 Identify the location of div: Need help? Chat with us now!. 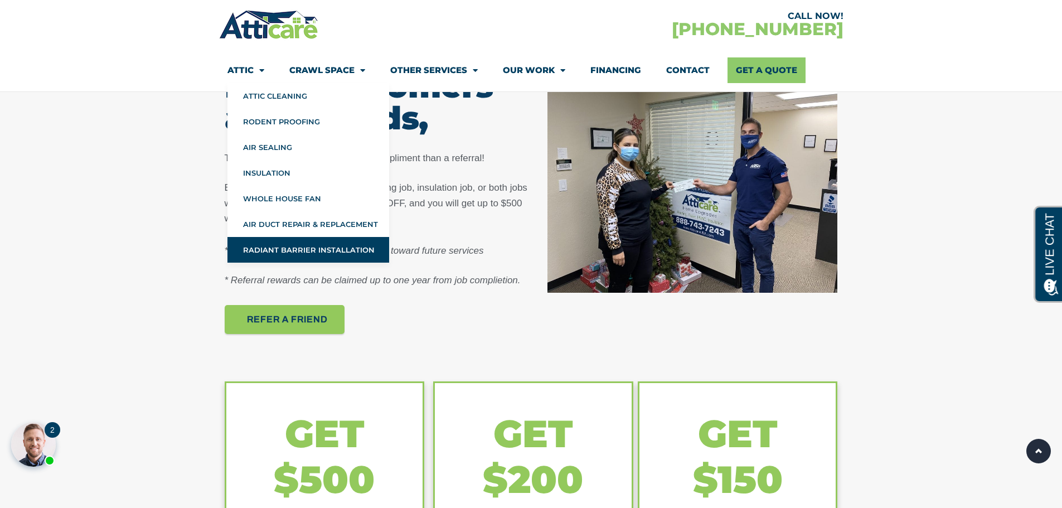
(28, 54).